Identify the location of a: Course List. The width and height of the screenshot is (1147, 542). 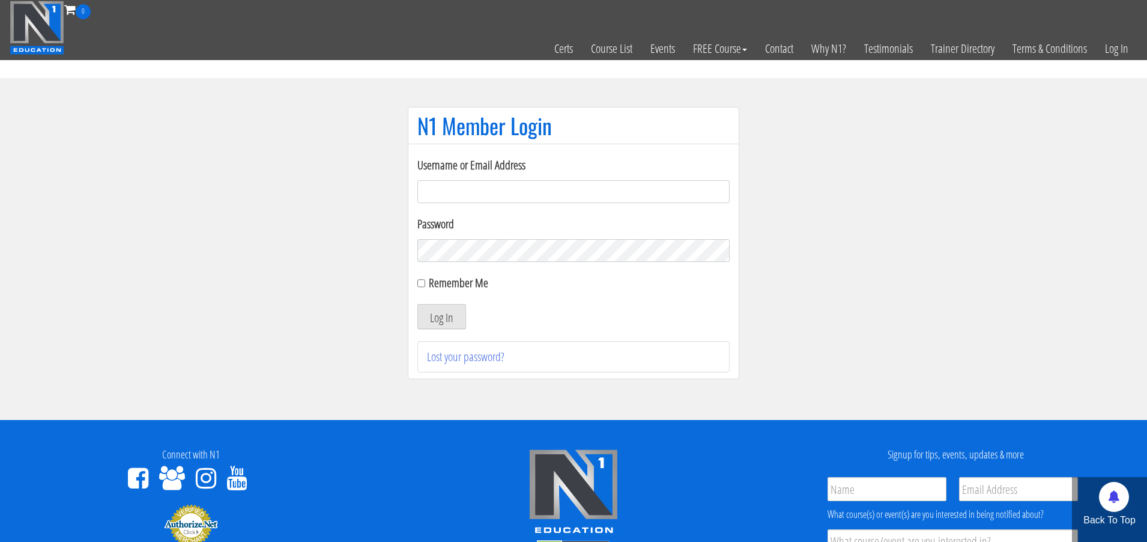
(611, 49).